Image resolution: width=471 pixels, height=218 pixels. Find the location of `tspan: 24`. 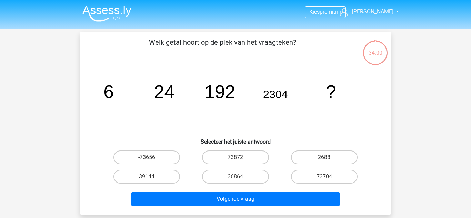

tspan: 24 is located at coordinates (164, 92).